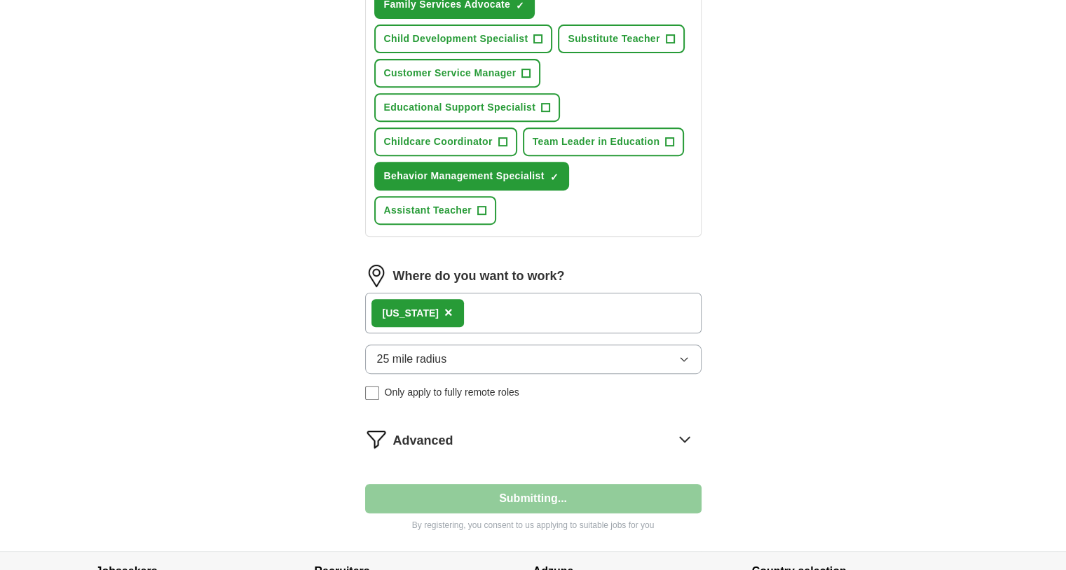 The width and height of the screenshot is (1066, 570). I want to click on button: Substitute Teacher, so click(621, 39).